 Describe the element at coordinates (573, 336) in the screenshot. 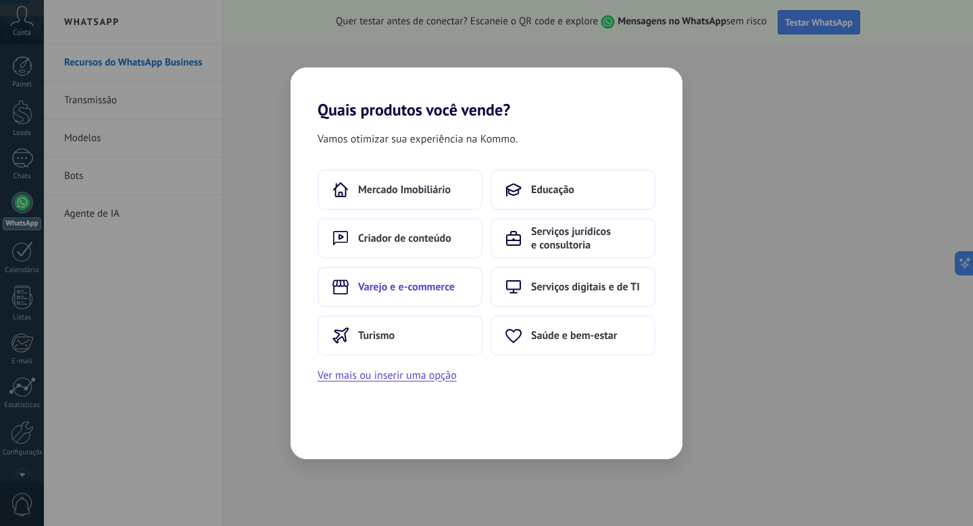

I see `button: Saúde e bem-estar` at that location.